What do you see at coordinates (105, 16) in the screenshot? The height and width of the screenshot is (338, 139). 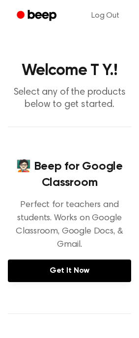 I see `a: Log Out` at bounding box center [105, 16].